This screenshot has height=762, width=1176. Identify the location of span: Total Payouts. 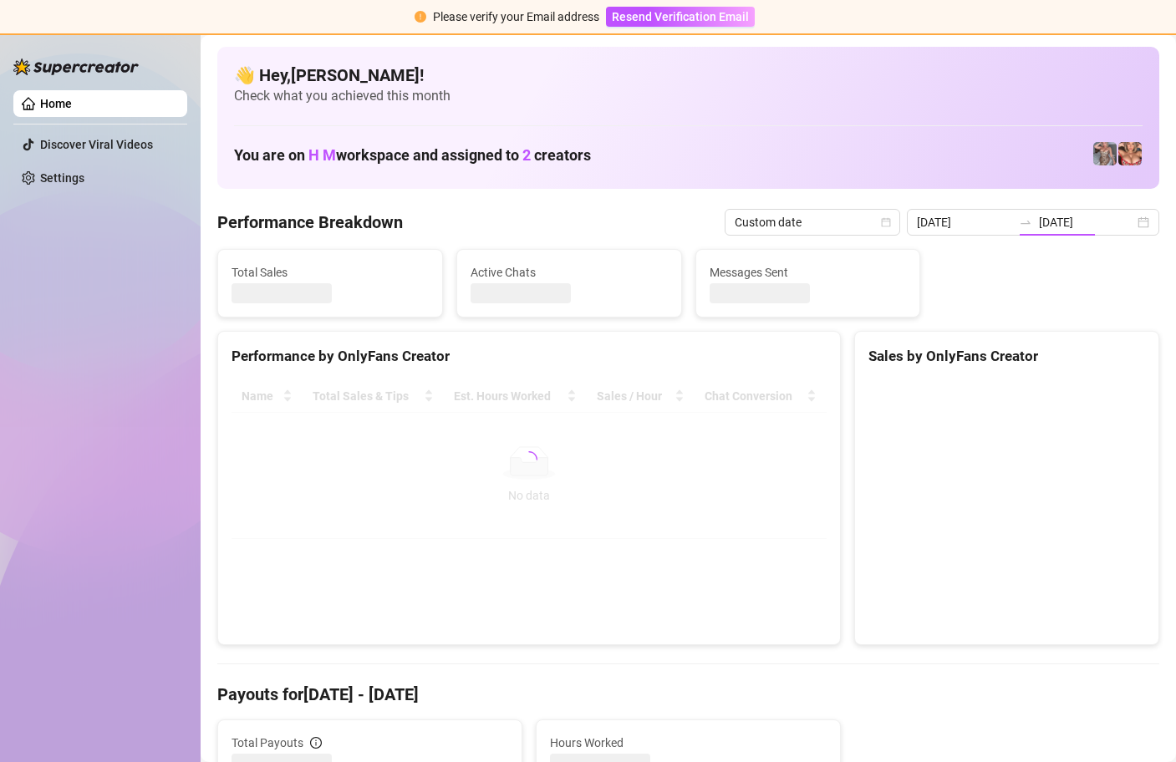
(268, 743).